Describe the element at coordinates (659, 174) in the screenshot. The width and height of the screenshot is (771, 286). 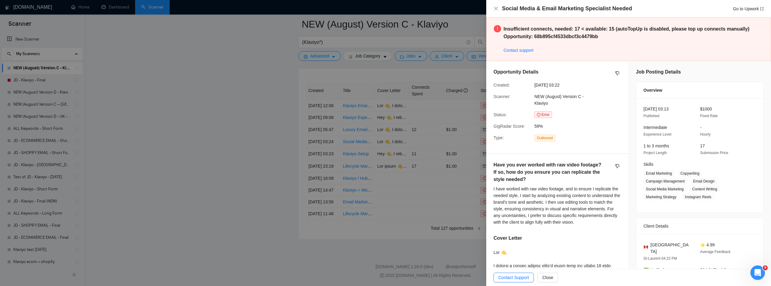
I see `span: Email Marketing` at that location.